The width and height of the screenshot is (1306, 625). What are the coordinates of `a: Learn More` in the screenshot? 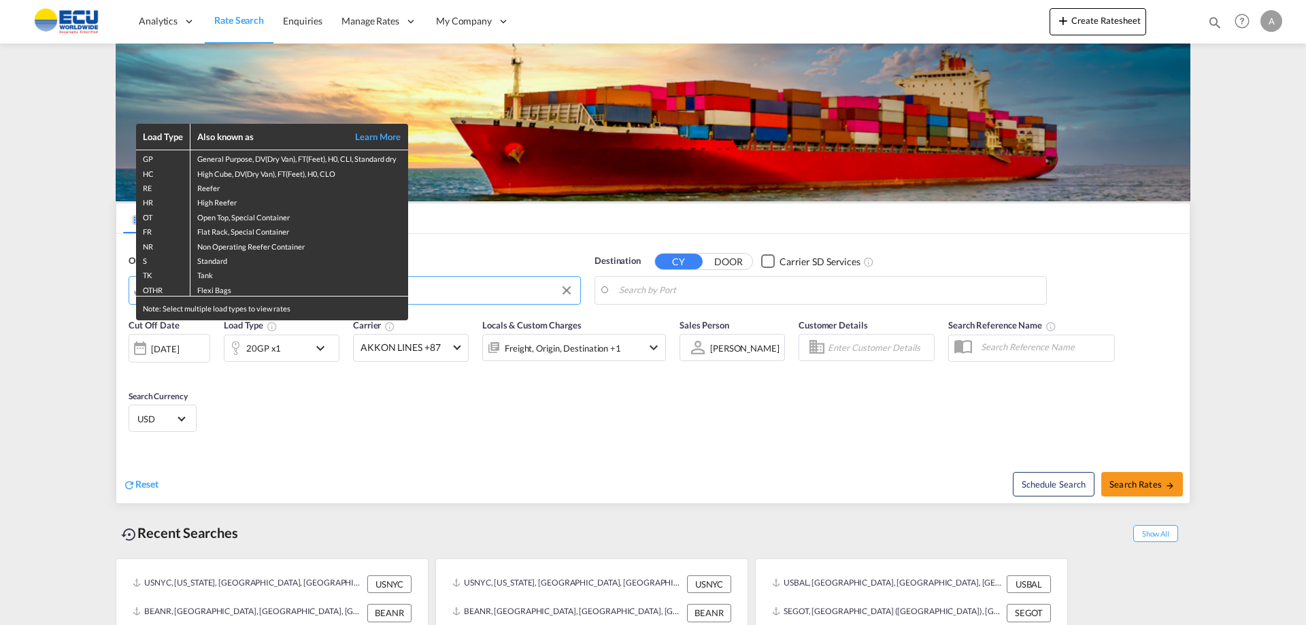 It's located at (371, 137).